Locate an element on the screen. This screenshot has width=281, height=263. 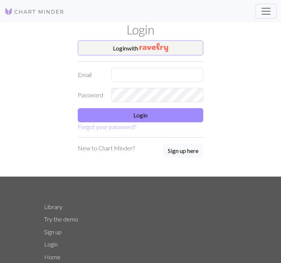
button: Toggle navigation is located at coordinates (266, 11).